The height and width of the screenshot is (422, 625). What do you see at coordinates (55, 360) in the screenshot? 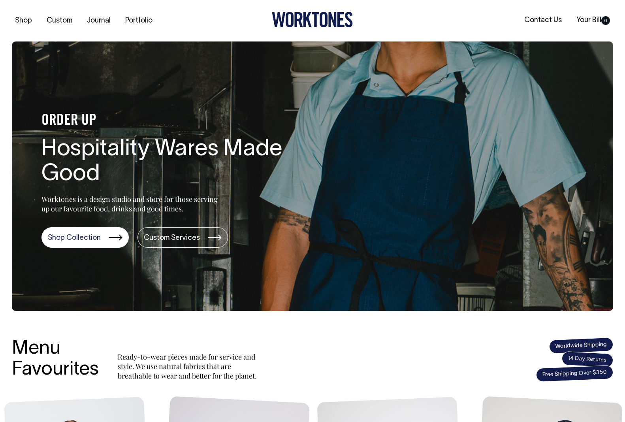
I see `h3: Menu Favourites` at bounding box center [55, 360].